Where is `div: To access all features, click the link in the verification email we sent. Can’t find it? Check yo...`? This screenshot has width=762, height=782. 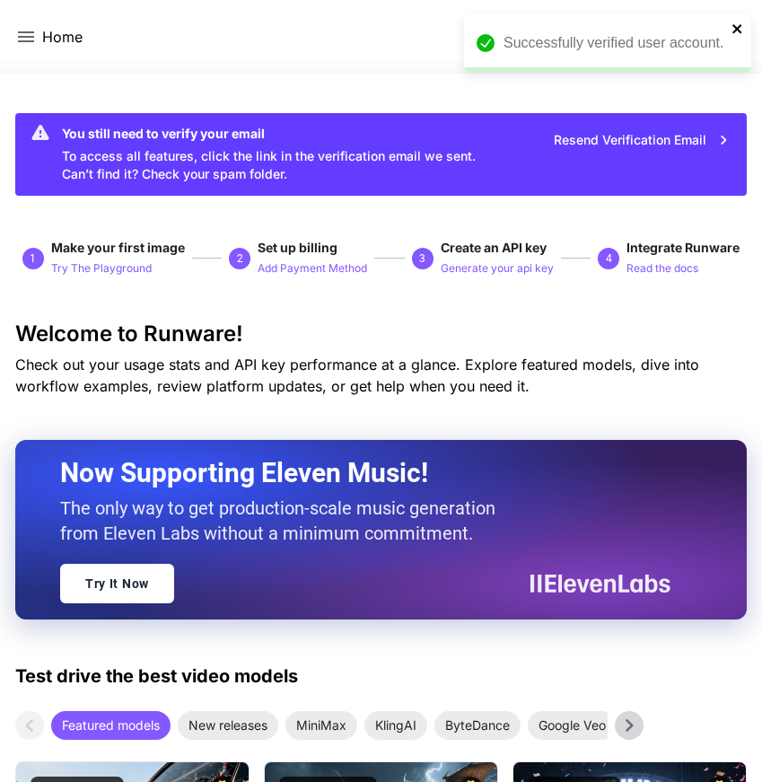 div: To access all features, click the link in the verification email we sent. Can’t find it? Check yo... is located at coordinates (281, 154).